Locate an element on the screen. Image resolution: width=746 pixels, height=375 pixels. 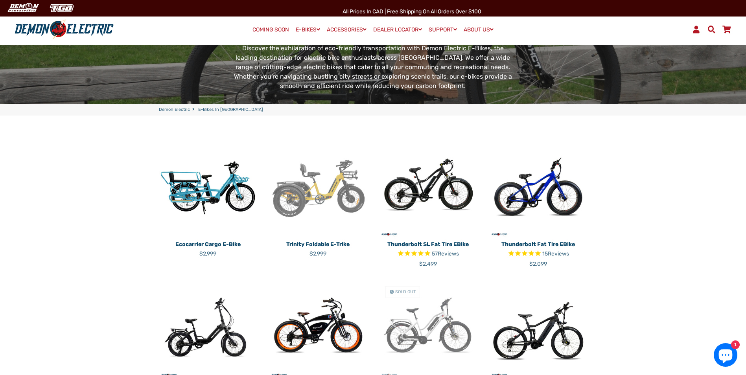
span: 15 reviews is located at coordinates (556, 254).